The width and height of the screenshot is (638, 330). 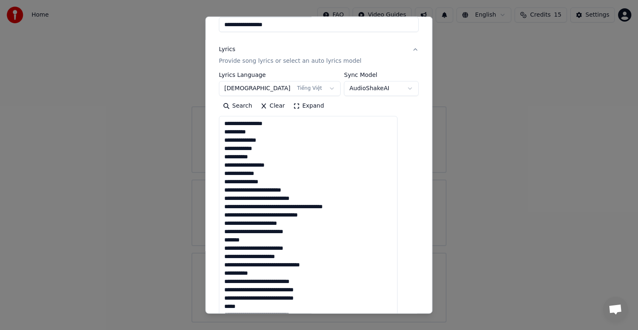 What do you see at coordinates (227, 49) in the screenshot?
I see `div: Lyrics` at bounding box center [227, 49].